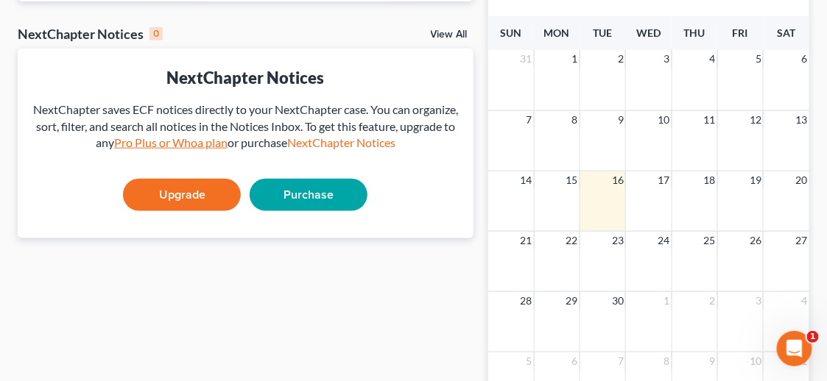  I want to click on span: 12, so click(755, 120).